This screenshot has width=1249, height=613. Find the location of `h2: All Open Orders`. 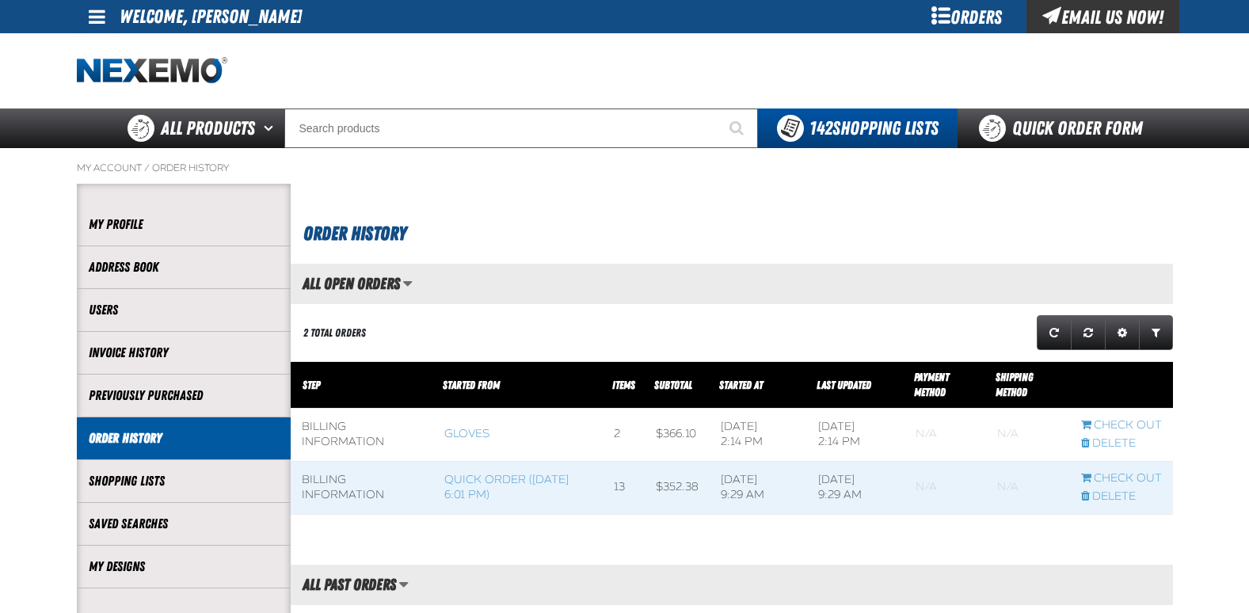

h2: All Open Orders is located at coordinates (345, 284).